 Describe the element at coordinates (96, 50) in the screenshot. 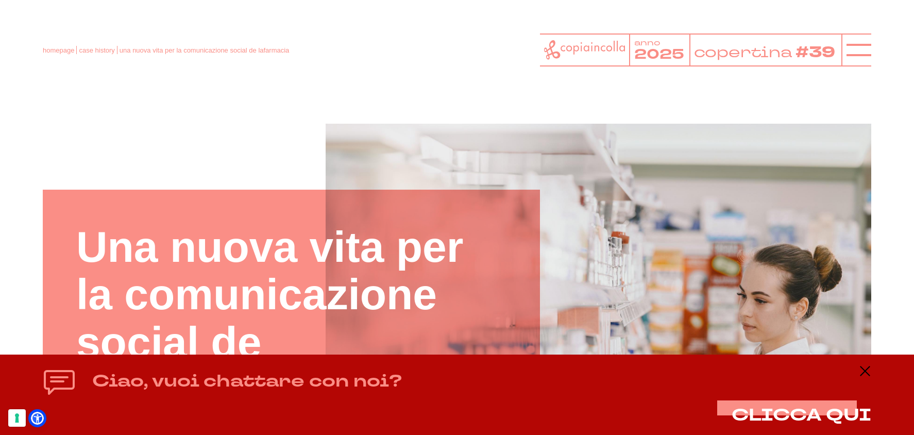

I see `a: case history` at that location.